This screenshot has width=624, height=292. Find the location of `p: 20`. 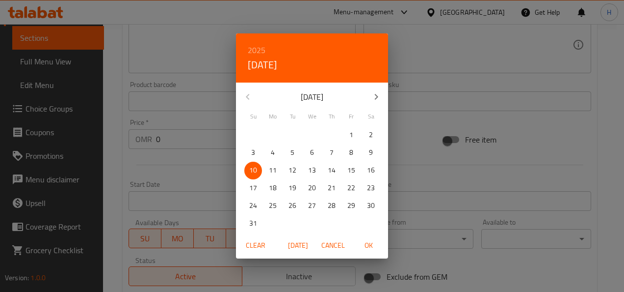

p: 20 is located at coordinates (312, 188).